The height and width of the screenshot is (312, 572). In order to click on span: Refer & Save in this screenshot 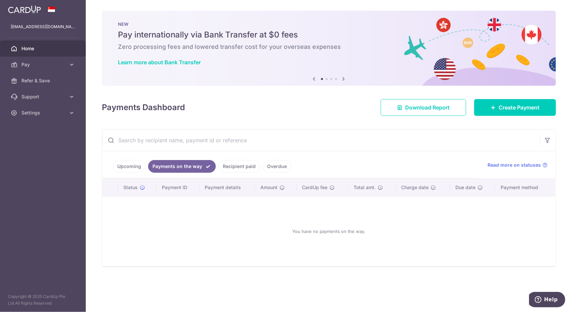, I will do `click(44, 81)`.